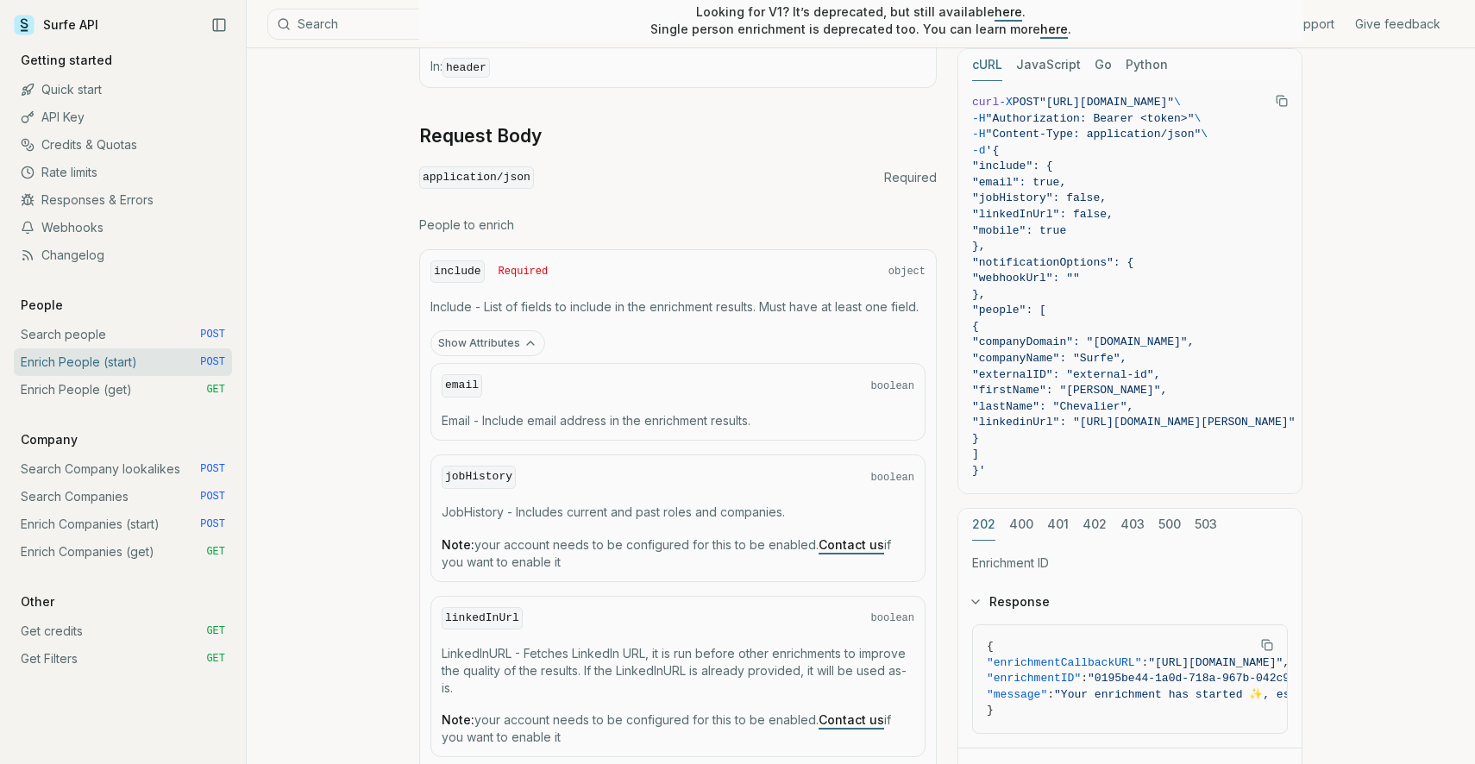 The height and width of the screenshot is (764, 1475). Describe the element at coordinates (56, 25) in the screenshot. I see `a: Surfe API` at that location.